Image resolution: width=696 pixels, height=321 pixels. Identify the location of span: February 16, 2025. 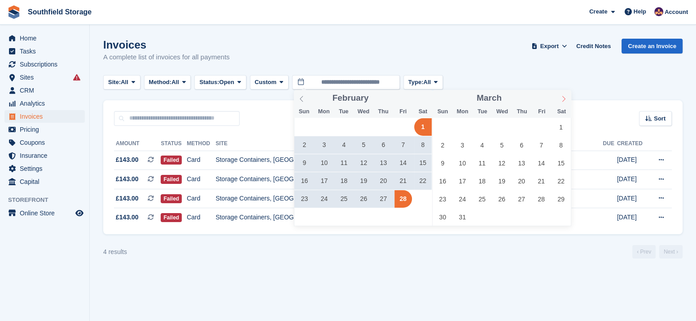
(304, 180).